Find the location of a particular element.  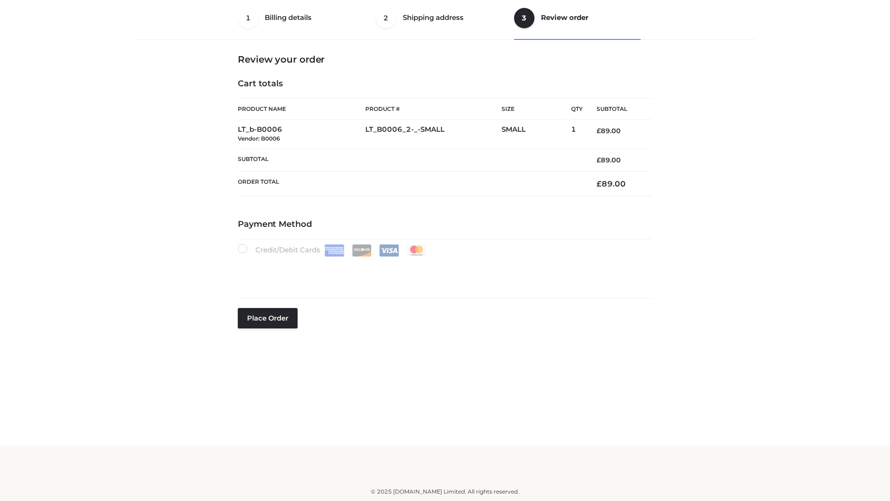

td: LT_b-B0006 is located at coordinates (301, 134).